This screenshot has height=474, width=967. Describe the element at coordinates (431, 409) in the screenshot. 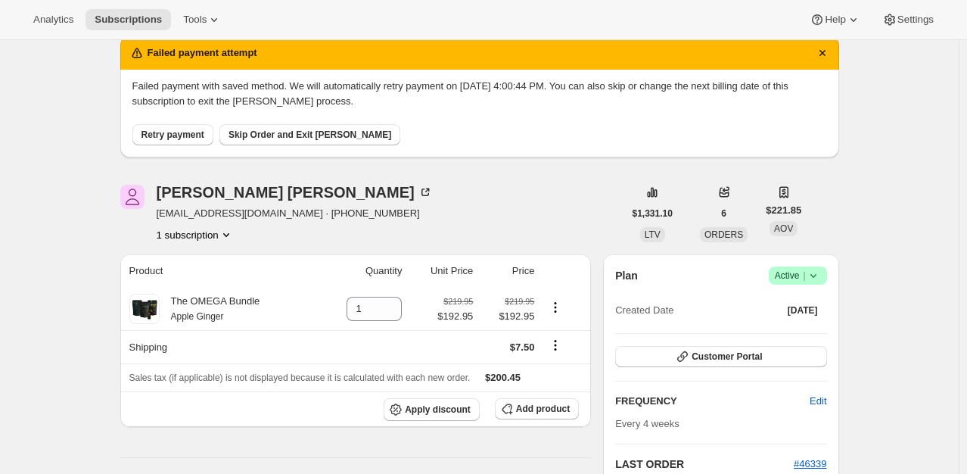

I see `button: Apply discount` at that location.